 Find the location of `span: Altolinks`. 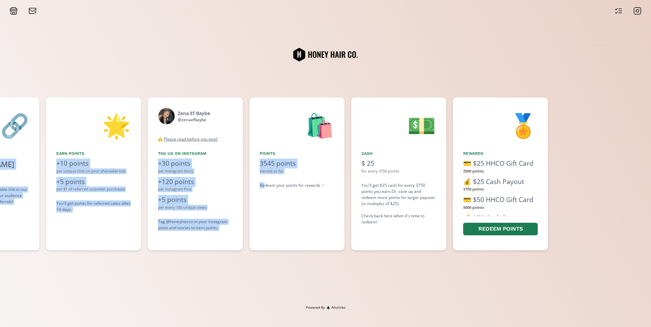

span: Altolinks is located at coordinates (339, 307).